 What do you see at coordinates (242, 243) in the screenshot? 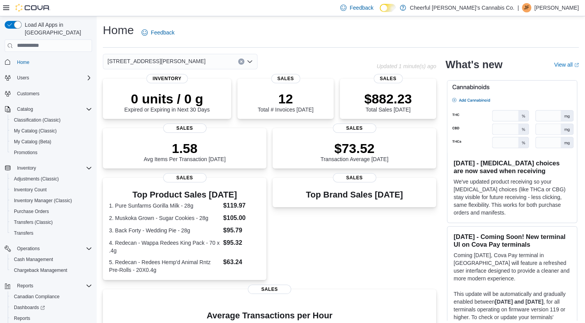
I see `dd: $95.32` at bounding box center [242, 243].